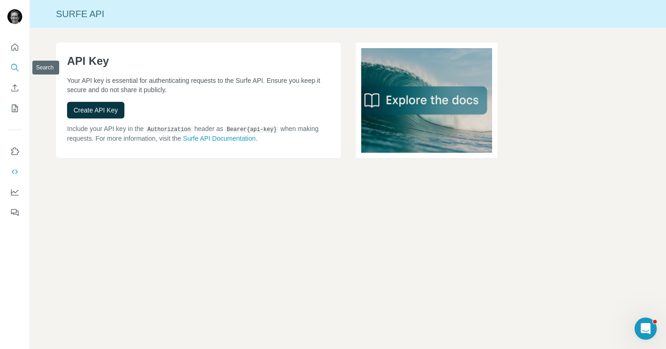 Image resolution: width=666 pixels, height=349 pixels. Describe the element at coordinates (348, 14) in the screenshot. I see `div: Surfe API` at that location.